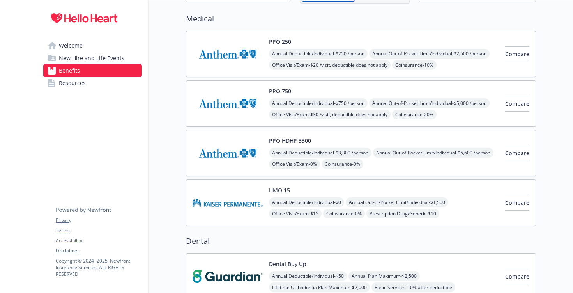 This screenshot has width=573, height=293. I want to click on span: New Hire and Life Events, so click(92, 58).